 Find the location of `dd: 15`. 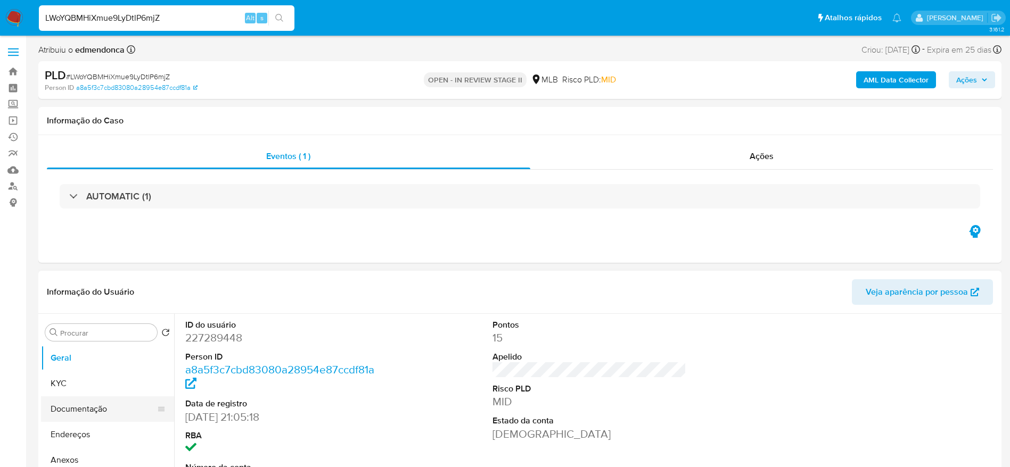

dd: 15 is located at coordinates (589, 338).